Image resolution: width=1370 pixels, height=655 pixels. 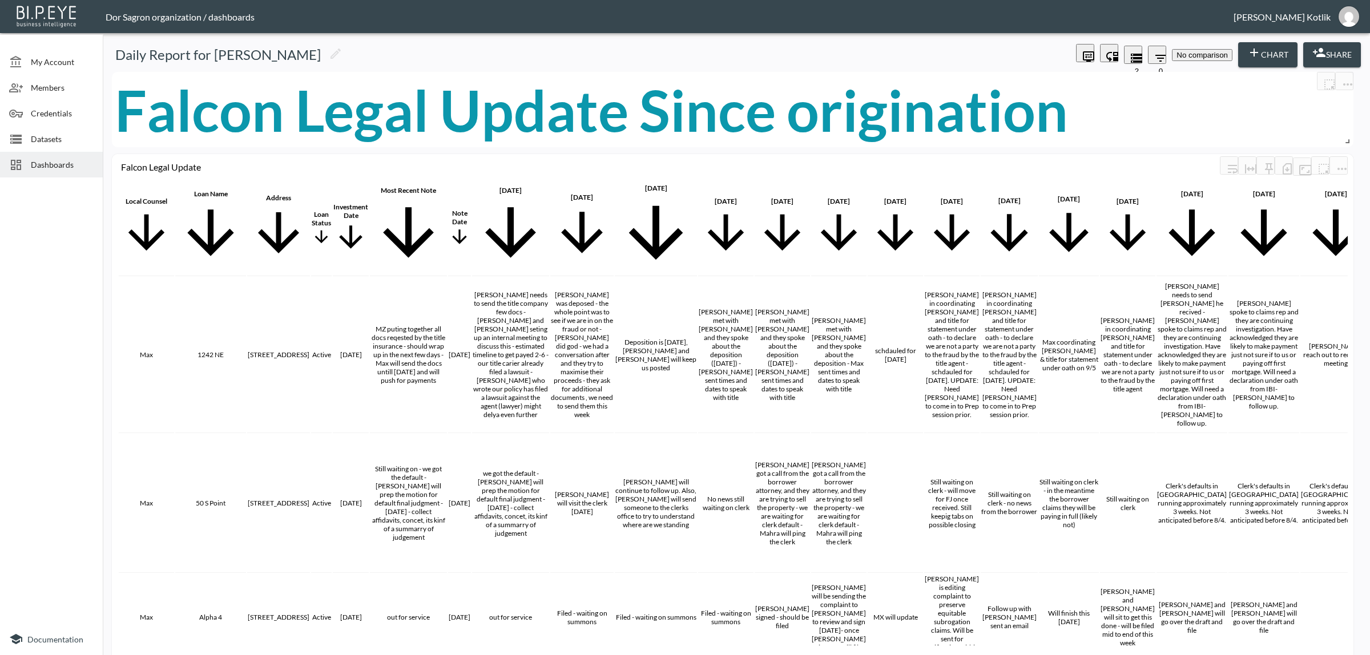 What do you see at coordinates (1069, 355) in the screenshot?
I see `th: Max coordinating Eli & title for statement under oath on 9/5` at bounding box center [1069, 355].